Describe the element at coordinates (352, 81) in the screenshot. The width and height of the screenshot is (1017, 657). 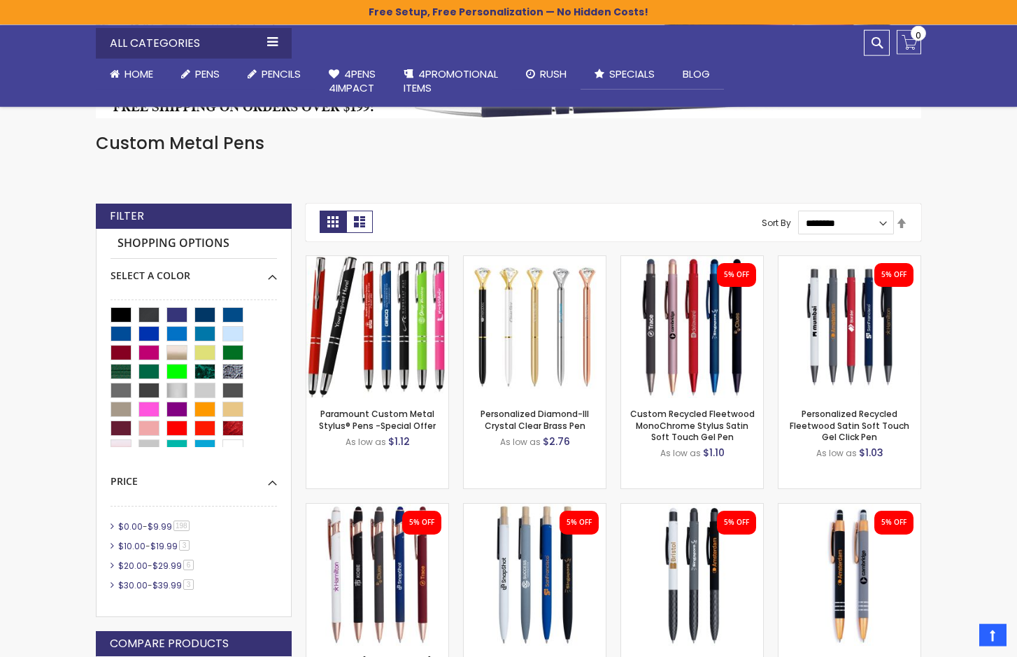
I see `a: 4Pens4impact` at that location.